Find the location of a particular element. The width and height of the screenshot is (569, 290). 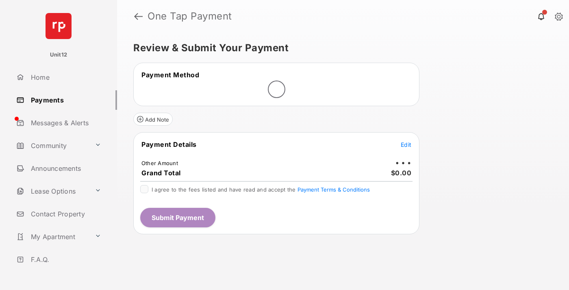

button: Edit is located at coordinates (406, 144).